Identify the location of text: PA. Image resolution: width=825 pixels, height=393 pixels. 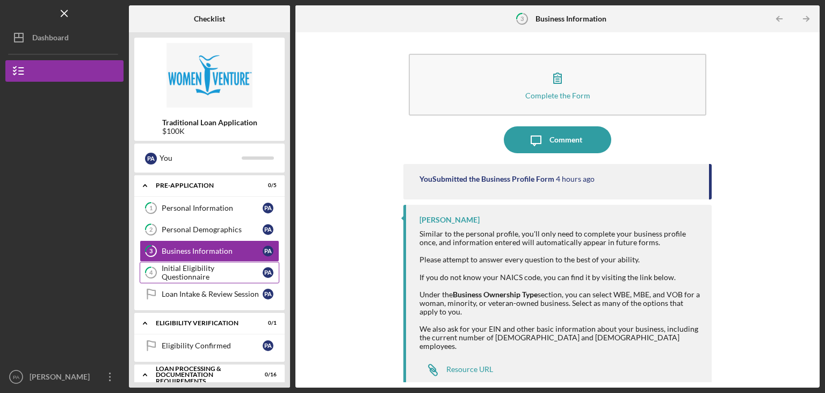
(16, 377).